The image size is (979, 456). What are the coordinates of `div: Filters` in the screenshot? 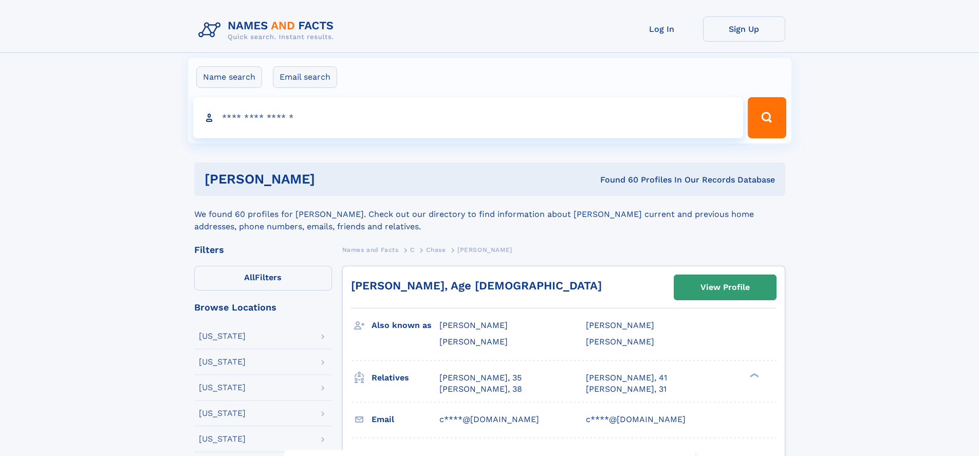 It's located at (263, 250).